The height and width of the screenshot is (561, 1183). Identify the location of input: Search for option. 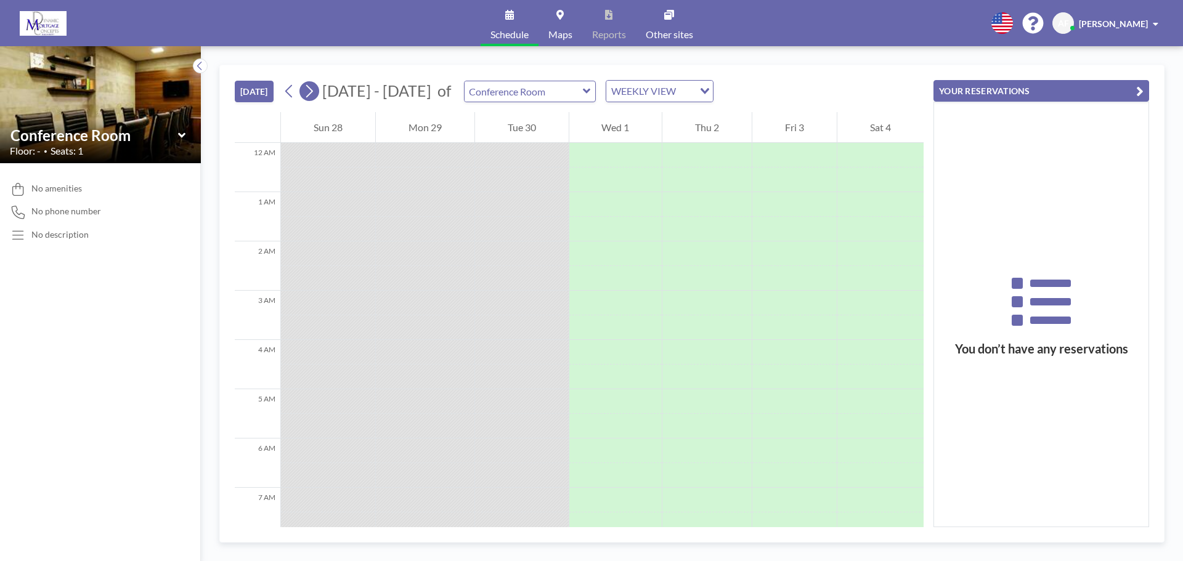
(686, 91).